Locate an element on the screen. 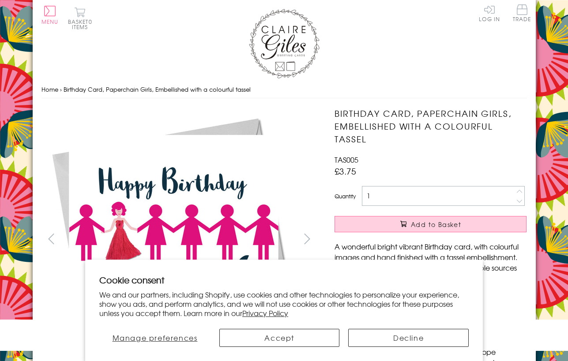  span: Manage preferences is located at coordinates (155, 338).